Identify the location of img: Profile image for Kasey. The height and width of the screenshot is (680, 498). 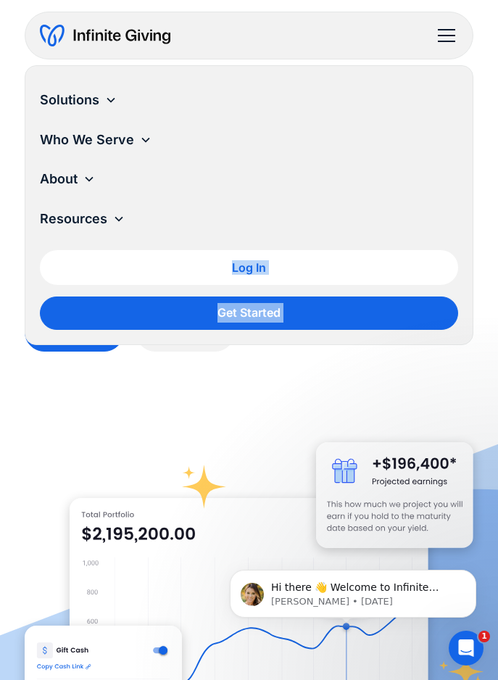
(44, 55).